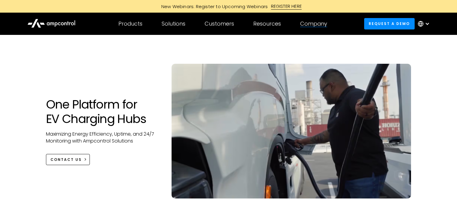 This screenshot has width=457, height=209. I want to click on div: Resources, so click(267, 24).